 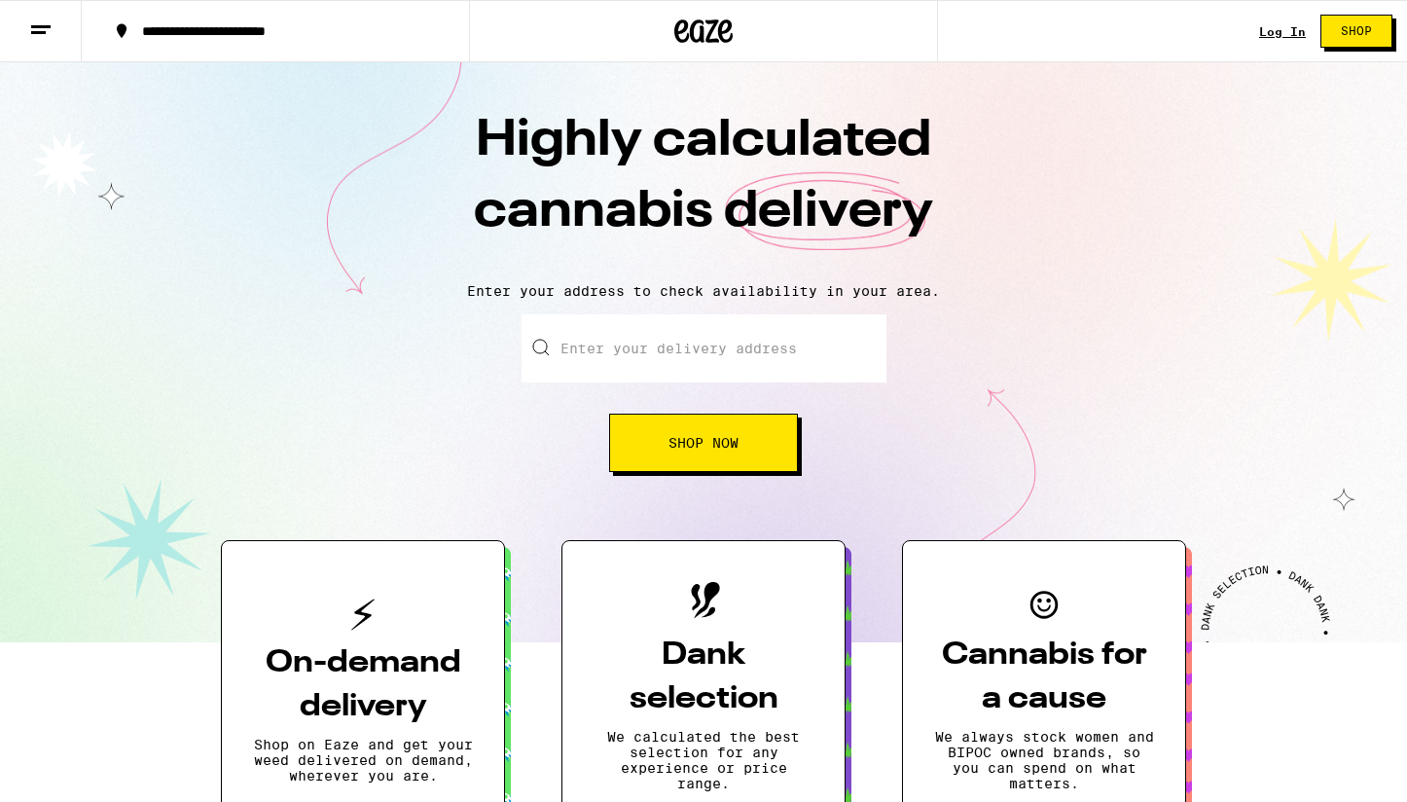 I want to click on p: We always stock women and BIPOC owned brands, so you can spend on what matters., so click(x=1044, y=760).